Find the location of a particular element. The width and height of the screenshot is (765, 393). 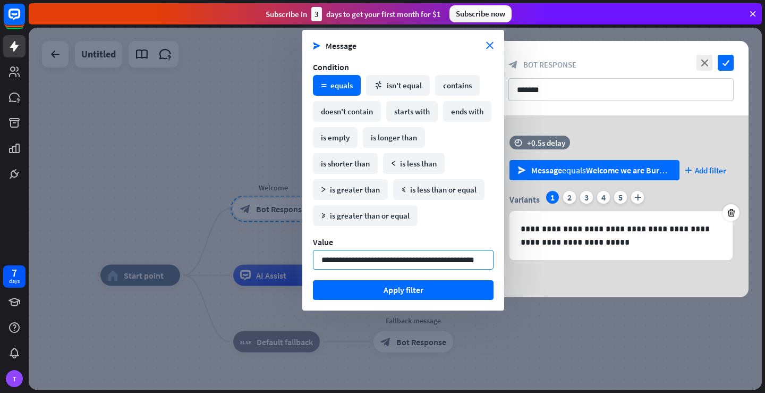

span: Variants is located at coordinates (524, 199).